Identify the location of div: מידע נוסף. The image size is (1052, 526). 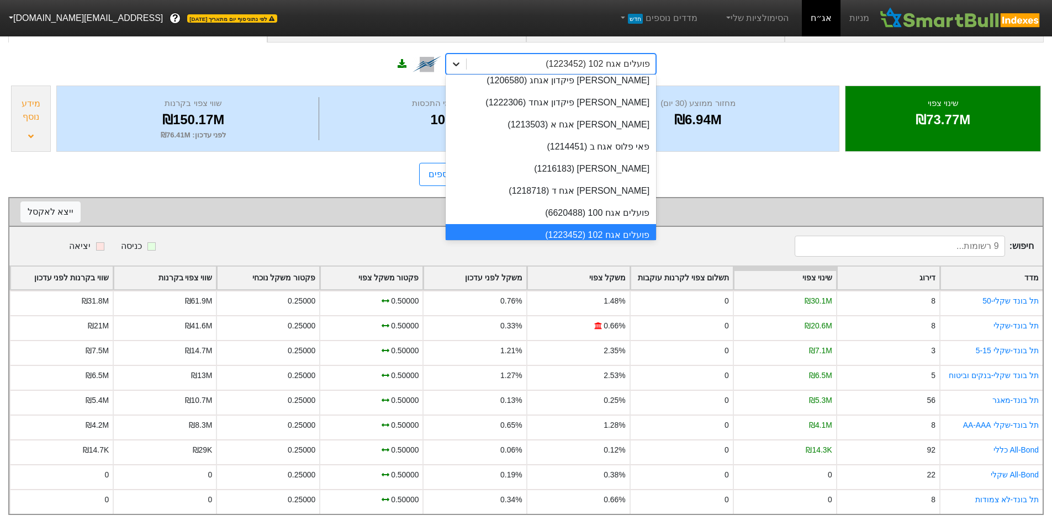
(31, 110).